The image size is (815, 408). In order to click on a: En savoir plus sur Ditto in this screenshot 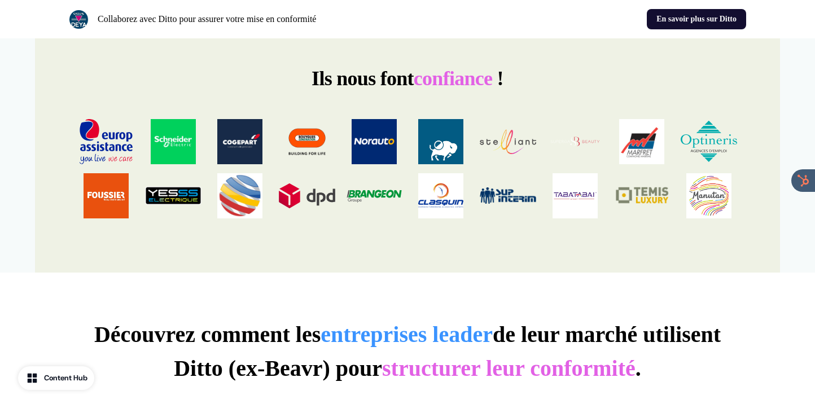, I will do `click(696, 19)`.